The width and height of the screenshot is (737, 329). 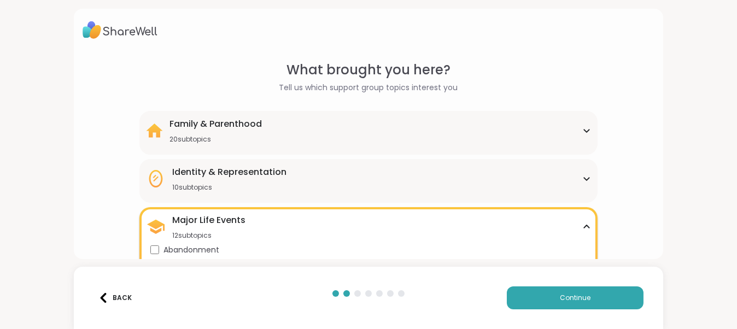 What do you see at coordinates (115, 298) in the screenshot?
I see `button: Back` at bounding box center [115, 298].